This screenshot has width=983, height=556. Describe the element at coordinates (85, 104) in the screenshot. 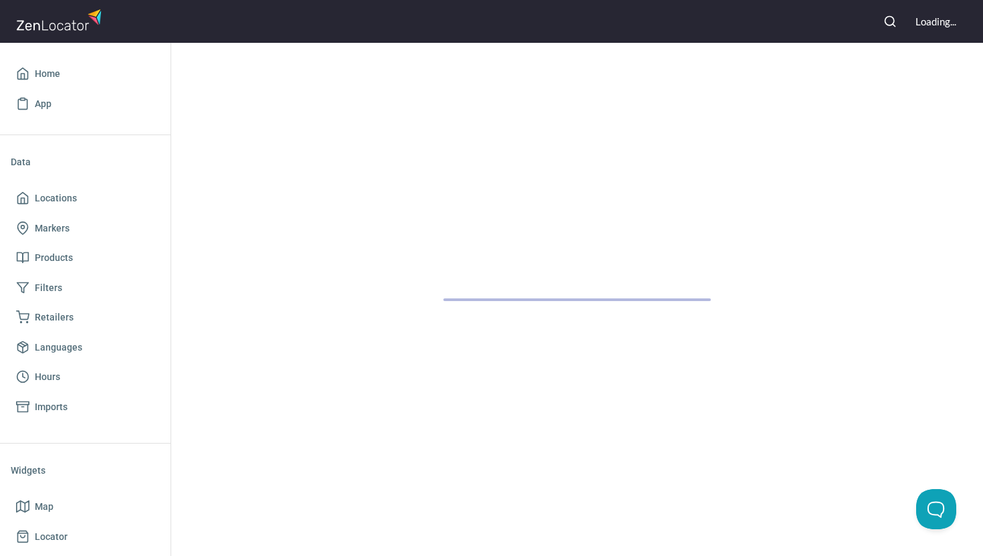

I see `a: App` at that location.